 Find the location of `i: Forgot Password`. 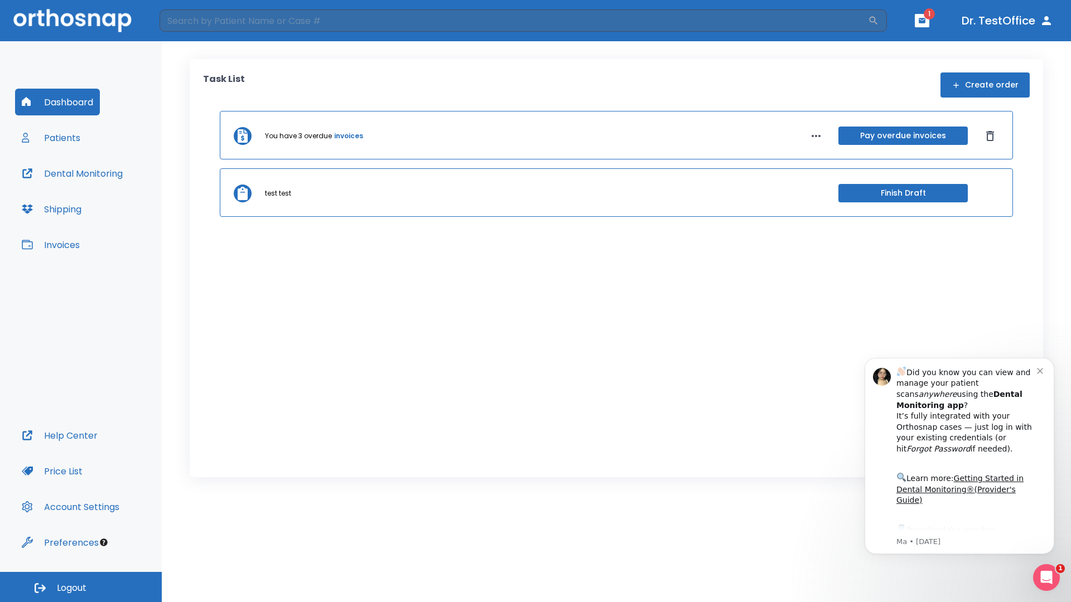

i: Forgot Password is located at coordinates (90, 105).